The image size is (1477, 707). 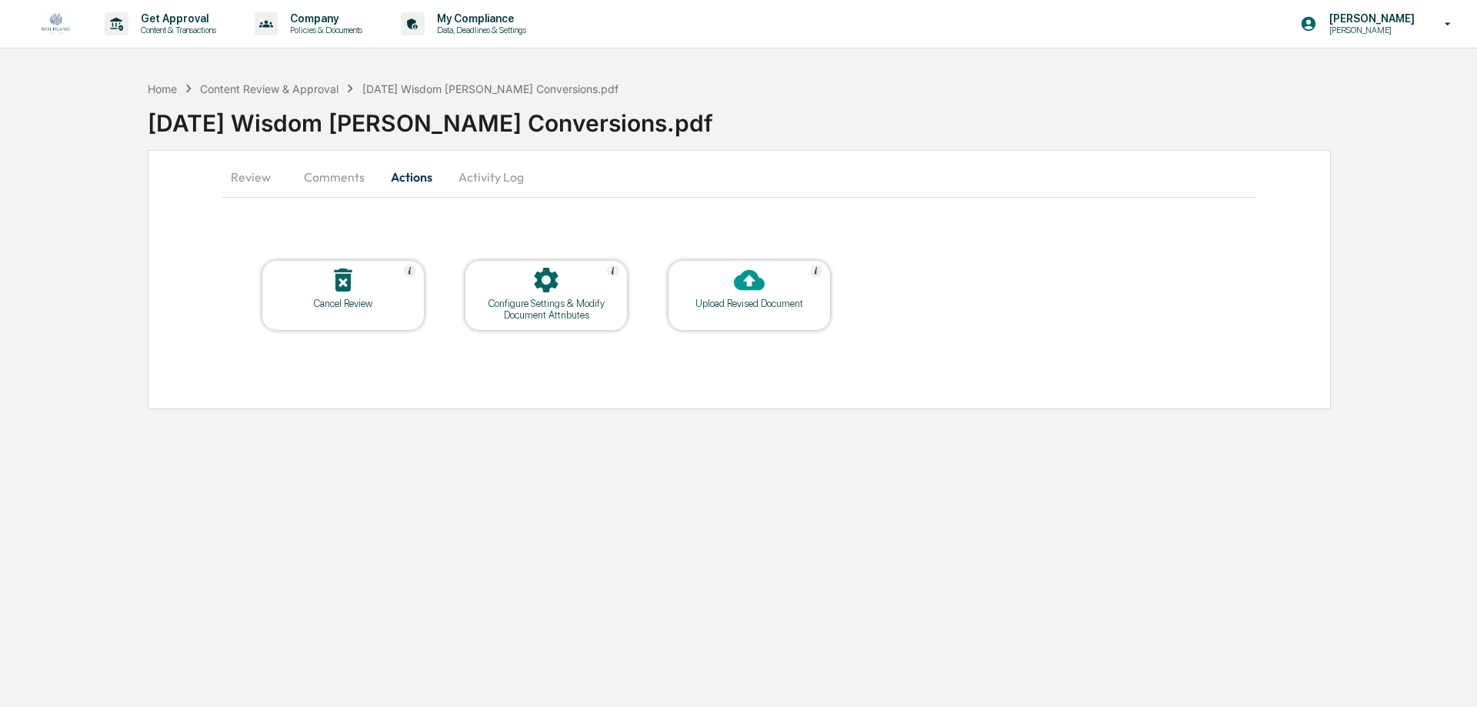 What do you see at coordinates (269, 88) in the screenshot?
I see `div: Content Review & Approval` at bounding box center [269, 88].